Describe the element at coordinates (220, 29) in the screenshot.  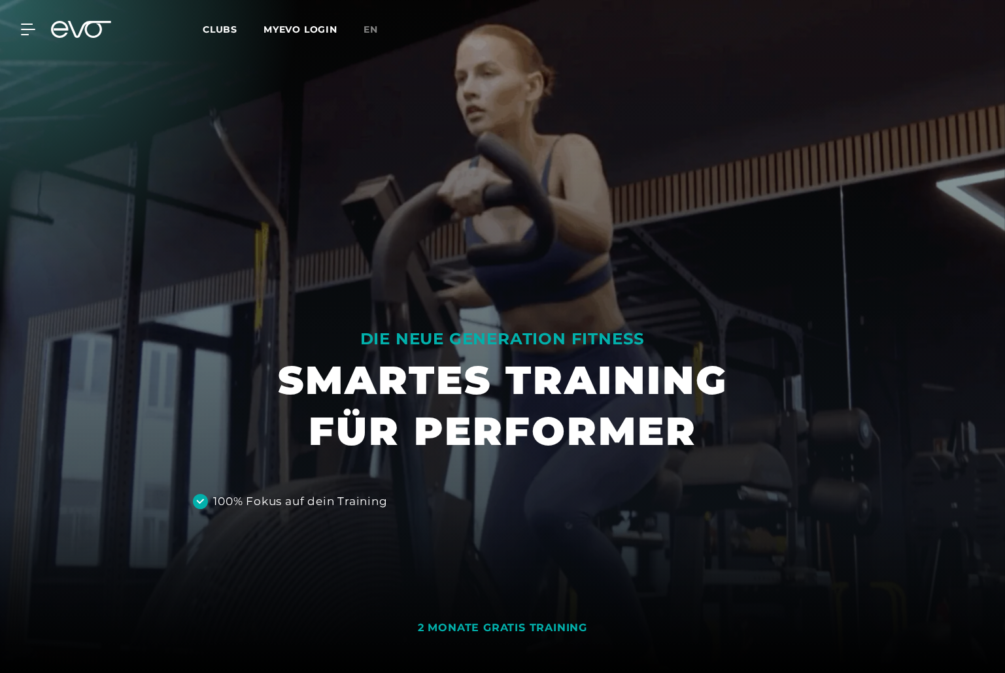
I see `span: Clubs` at that location.